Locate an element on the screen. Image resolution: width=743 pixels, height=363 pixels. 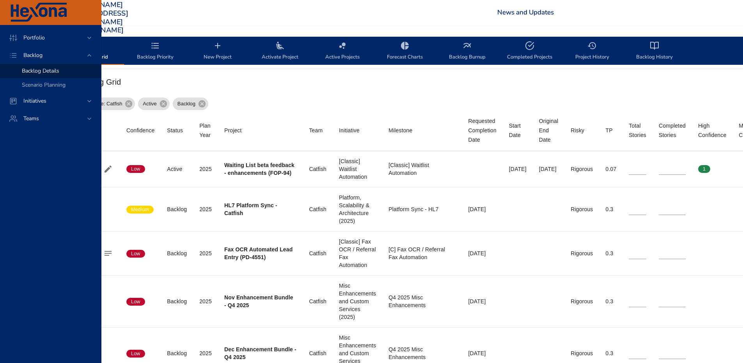
b: Dec Enhancement Bundle - Q4 2025 is located at coordinates (260, 353).